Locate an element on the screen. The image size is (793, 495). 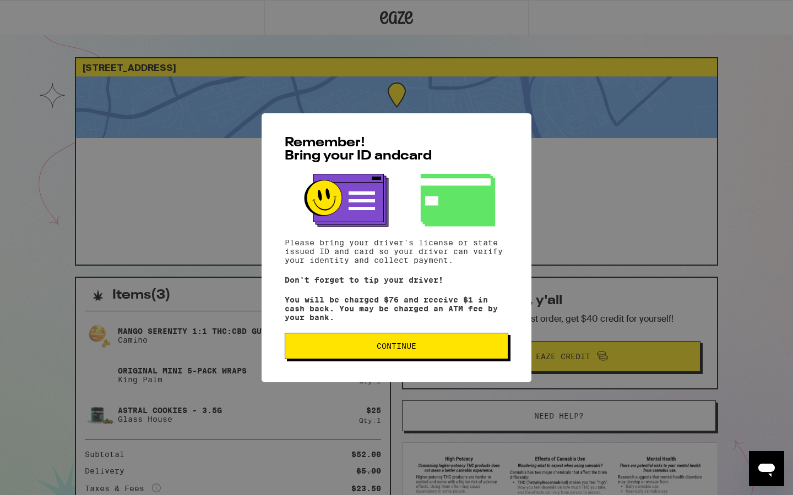
span: Remember! Bring your ID and card is located at coordinates (358, 150).